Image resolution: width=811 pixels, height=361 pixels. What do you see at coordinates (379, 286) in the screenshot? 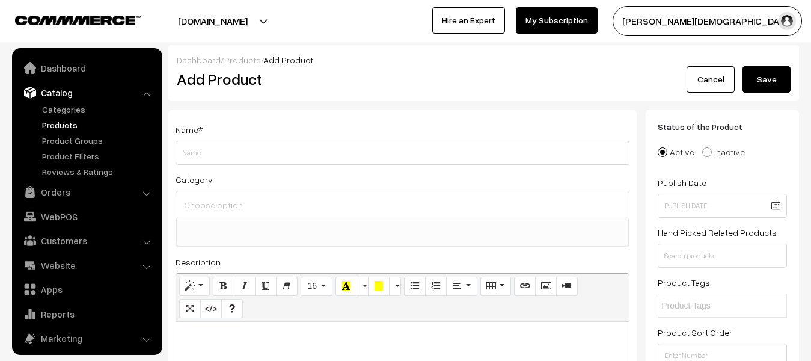
I see `button: Background Color` at bounding box center [379, 286].